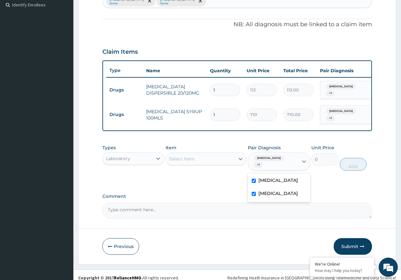  I want to click on label: Types, so click(109, 147).